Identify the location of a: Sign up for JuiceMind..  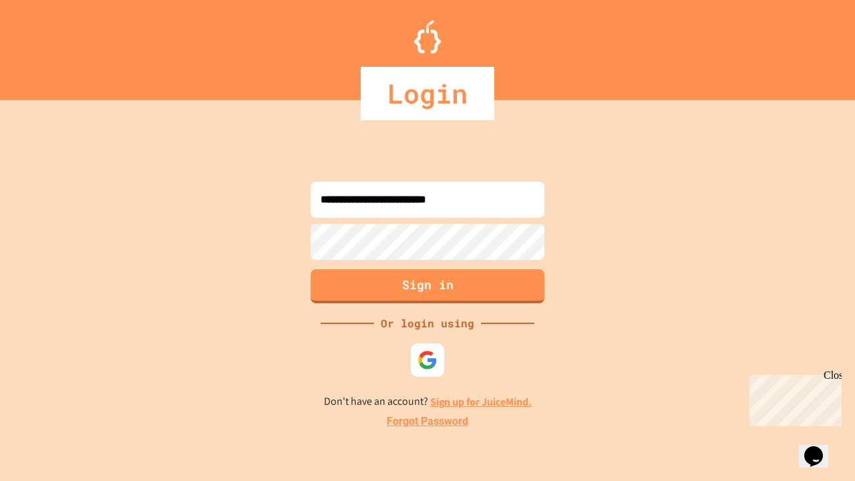
(481, 401).